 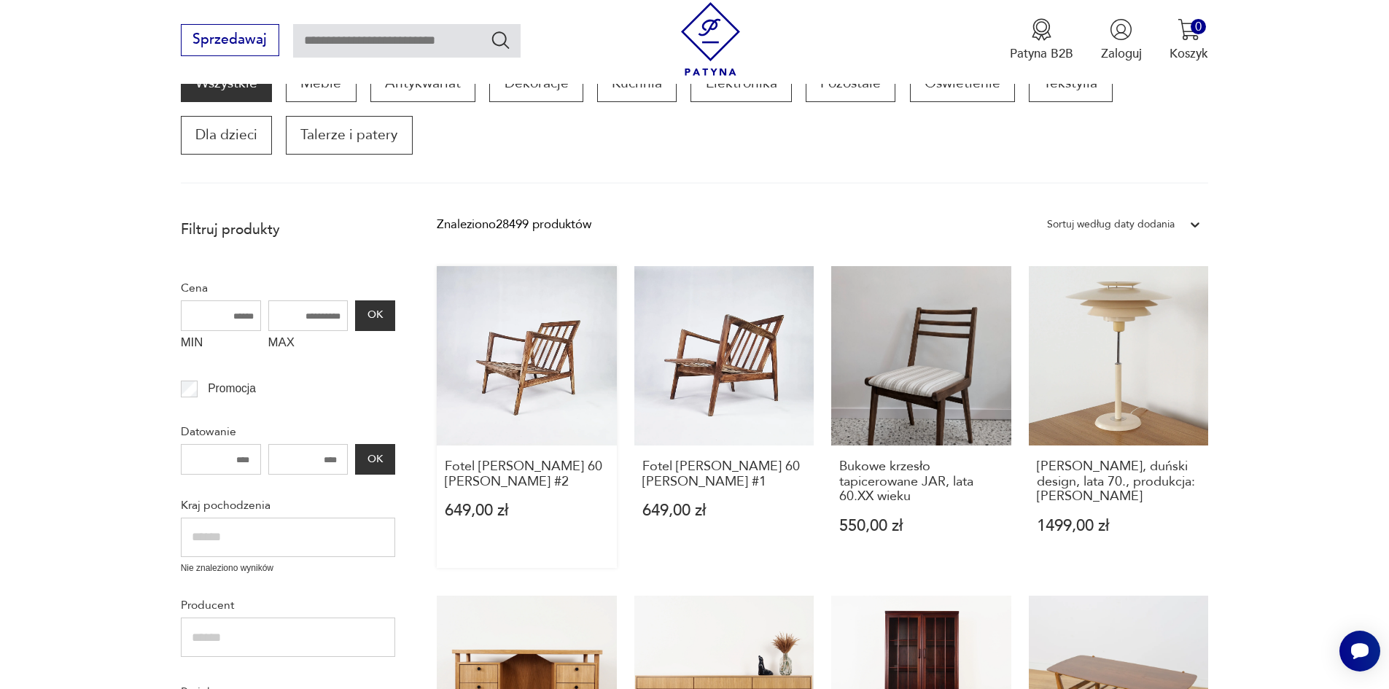 What do you see at coordinates (1121, 40) in the screenshot?
I see `button: Zaloguj` at bounding box center [1121, 40].